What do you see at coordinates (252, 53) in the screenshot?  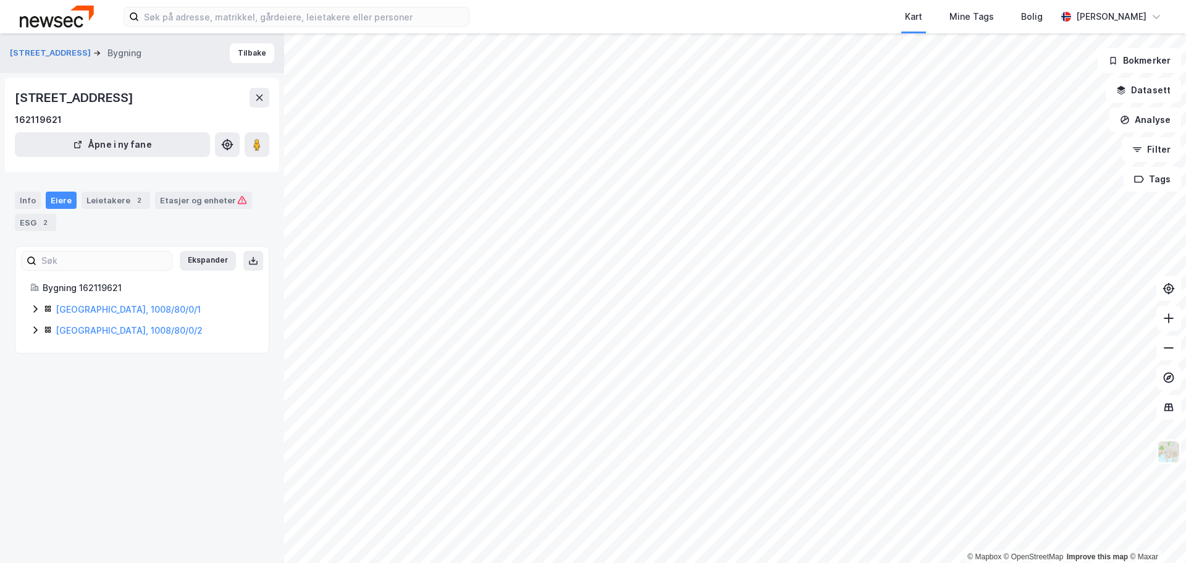 I see `button: Tilbake` at bounding box center [252, 53].